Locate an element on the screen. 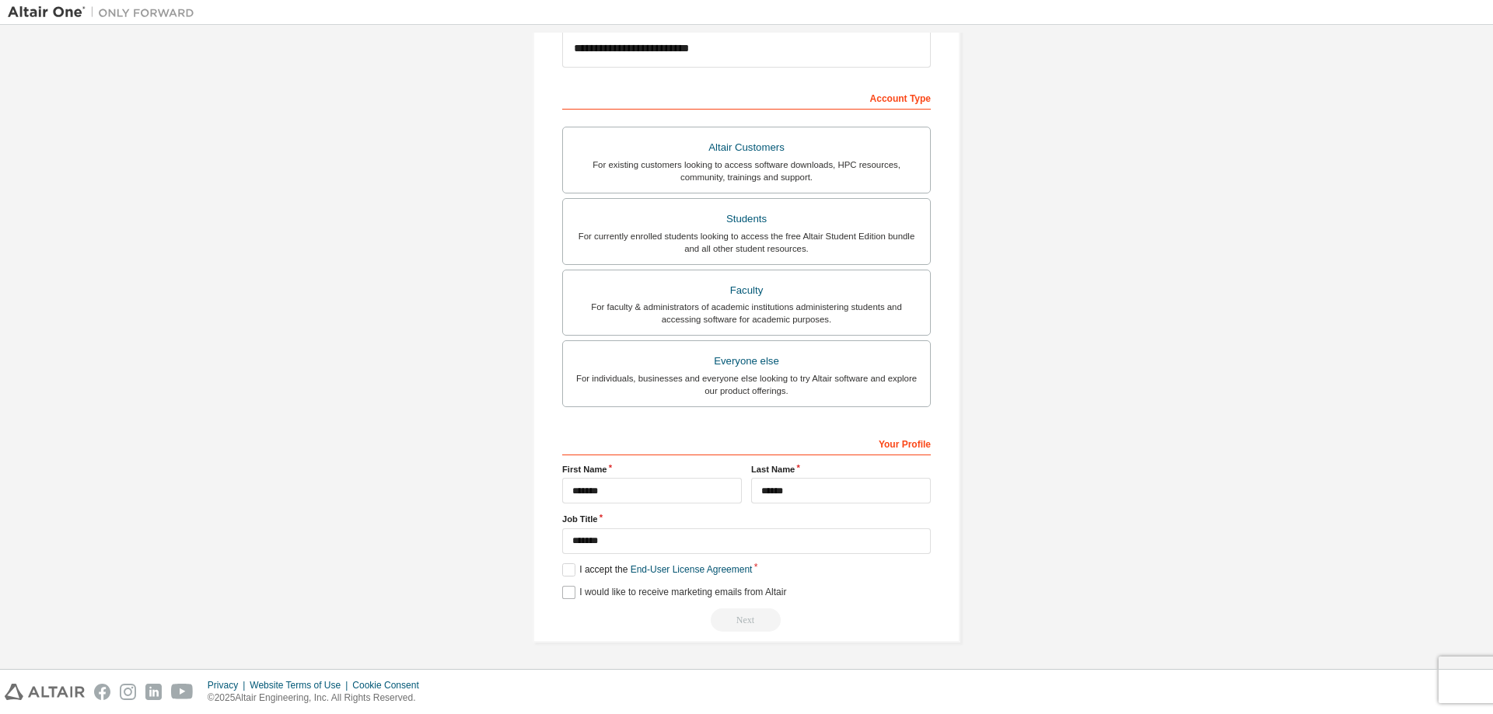  div: Your Profile is located at coordinates (746, 443).